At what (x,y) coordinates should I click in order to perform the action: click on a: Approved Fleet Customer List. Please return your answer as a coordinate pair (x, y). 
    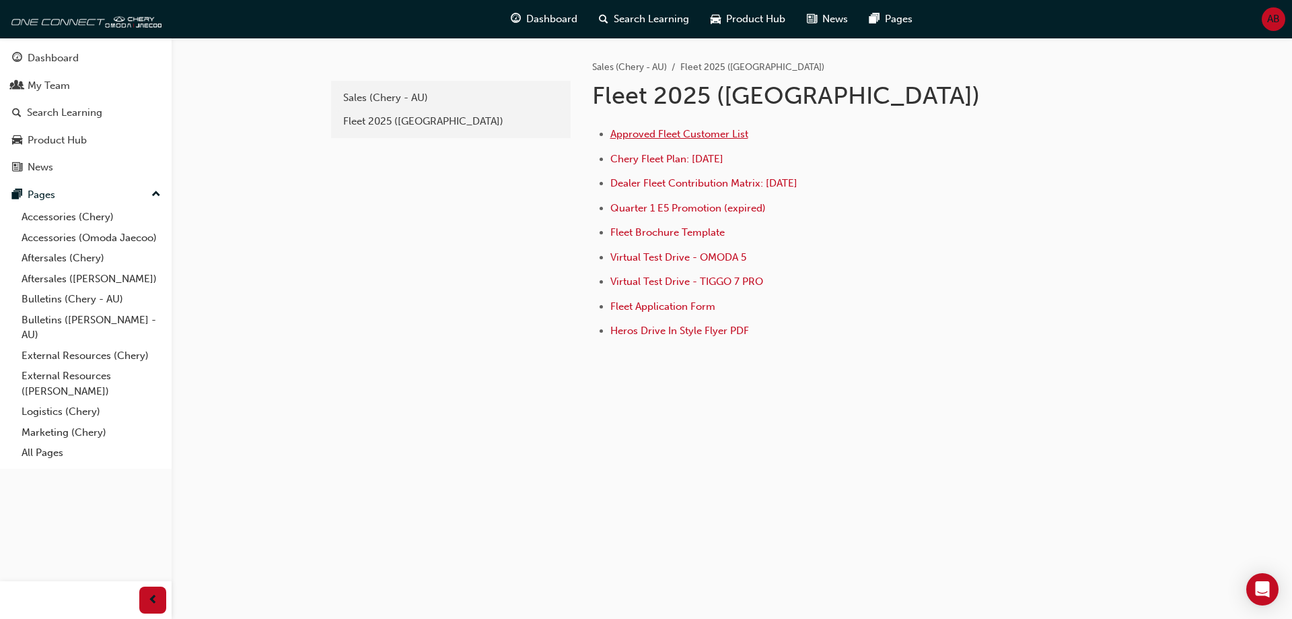
    Looking at the image, I should click on (679, 134).